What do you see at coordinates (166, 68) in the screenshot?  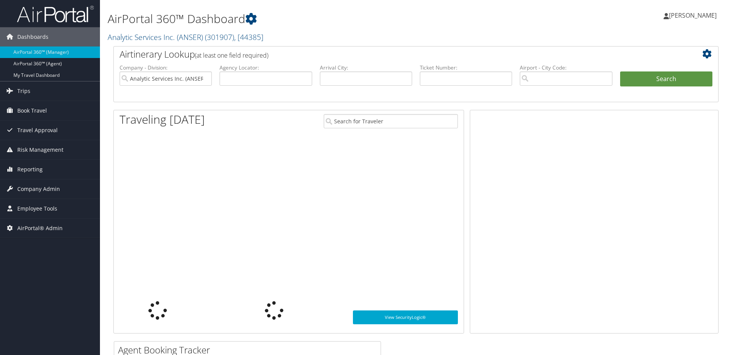 I see `label: Company - Division:` at bounding box center [166, 68].